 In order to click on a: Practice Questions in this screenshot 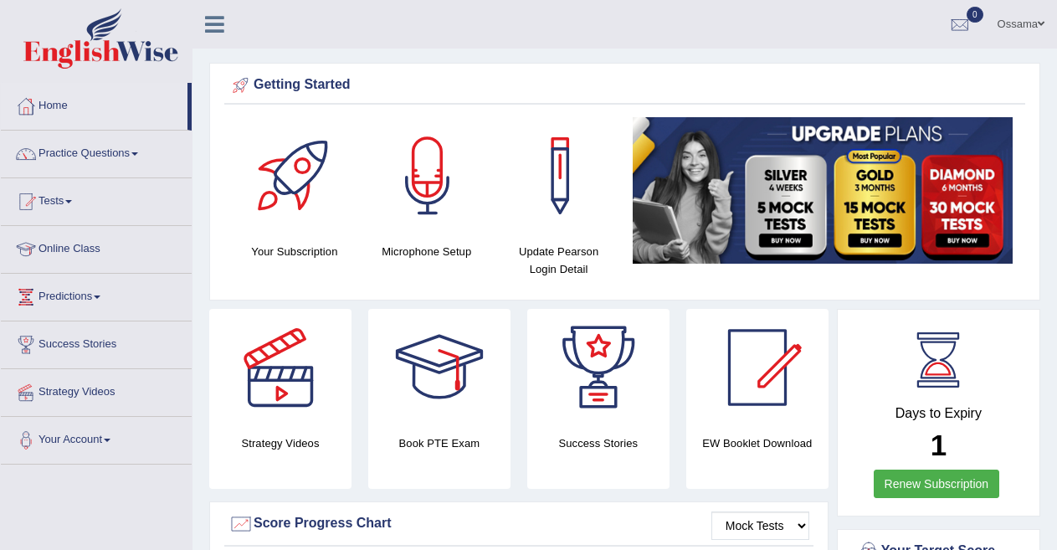, I will do `click(96, 151)`.